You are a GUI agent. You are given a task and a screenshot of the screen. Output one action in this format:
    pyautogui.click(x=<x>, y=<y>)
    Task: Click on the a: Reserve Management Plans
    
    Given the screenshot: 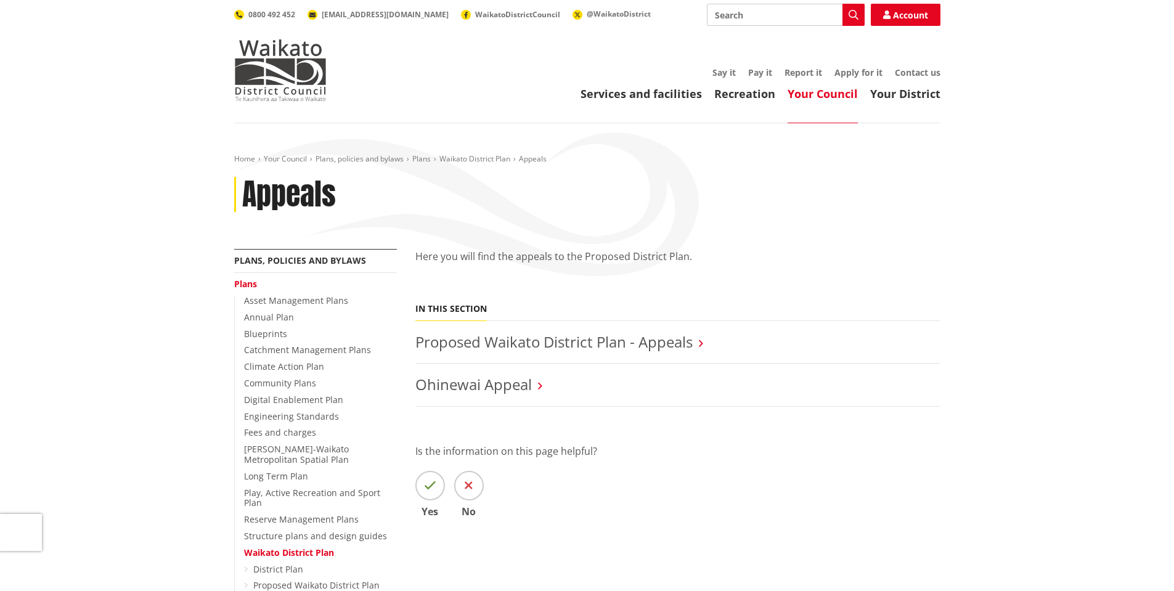 What is the action you would take?
    pyautogui.click(x=301, y=519)
    